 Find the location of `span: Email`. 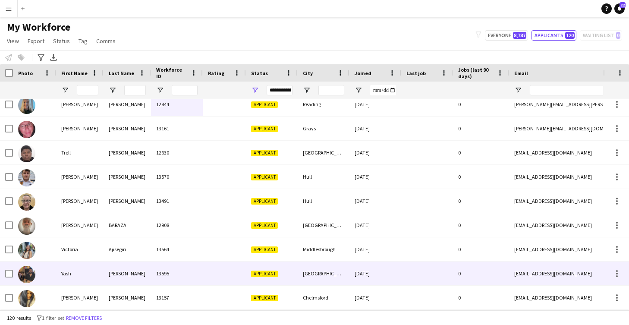

span: Email is located at coordinates (521, 73).